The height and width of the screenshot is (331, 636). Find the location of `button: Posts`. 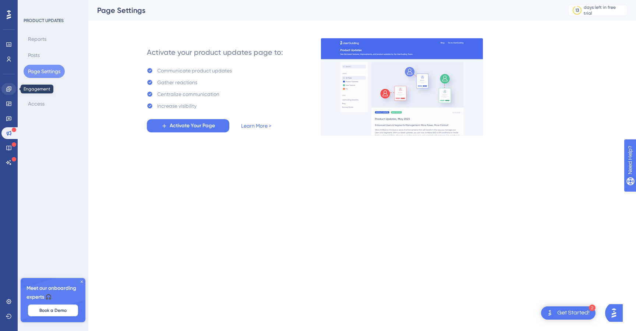

button: Posts is located at coordinates (34, 55).